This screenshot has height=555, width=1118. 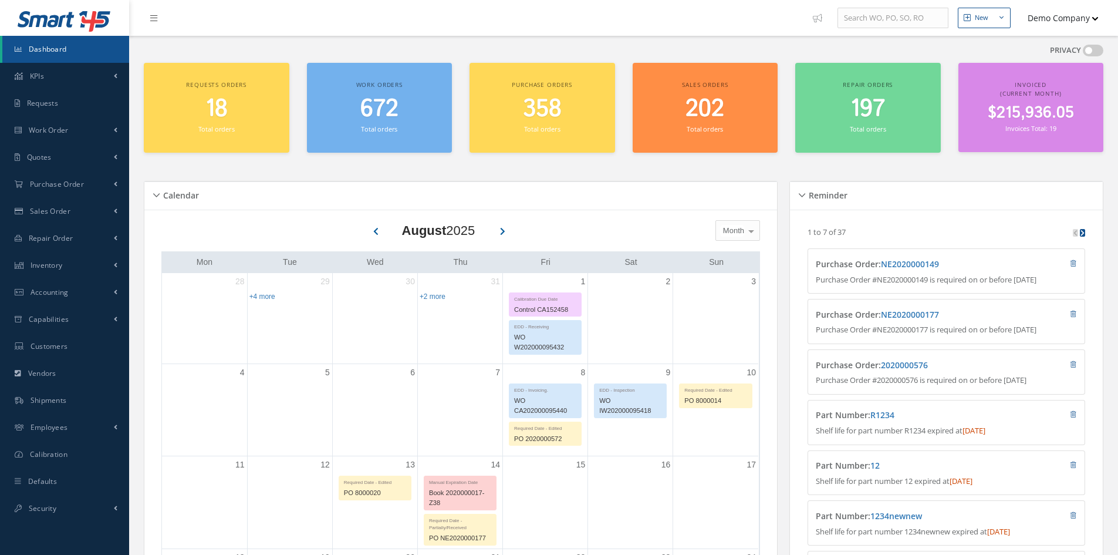 I want to click on span: Calibration, so click(x=49, y=454).